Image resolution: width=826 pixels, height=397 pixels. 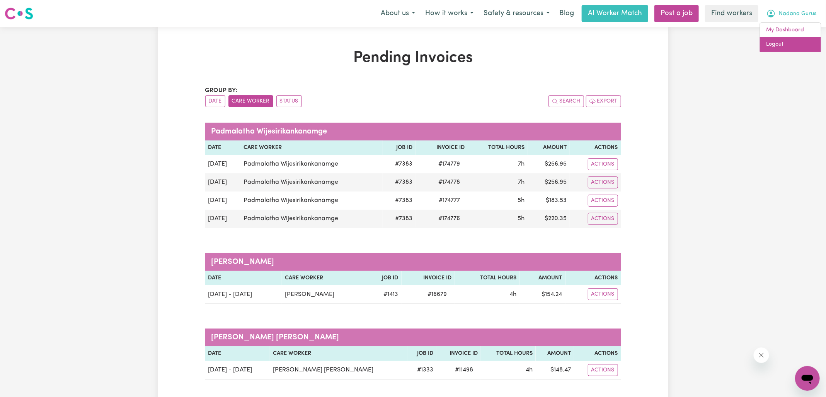 I want to click on span: Group by:, so click(x=221, y=90).